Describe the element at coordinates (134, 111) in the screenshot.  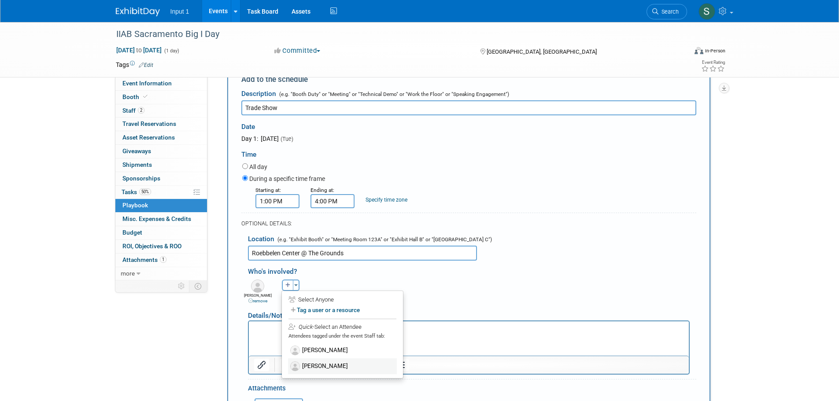
I see `span: Staff` at that location.